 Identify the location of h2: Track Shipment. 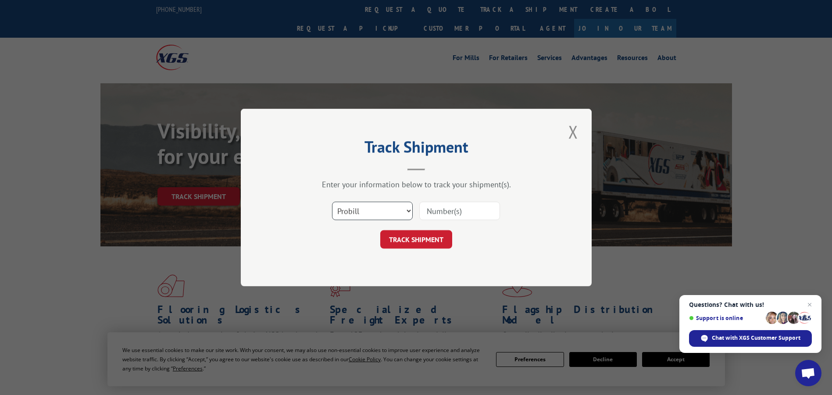
(416, 149).